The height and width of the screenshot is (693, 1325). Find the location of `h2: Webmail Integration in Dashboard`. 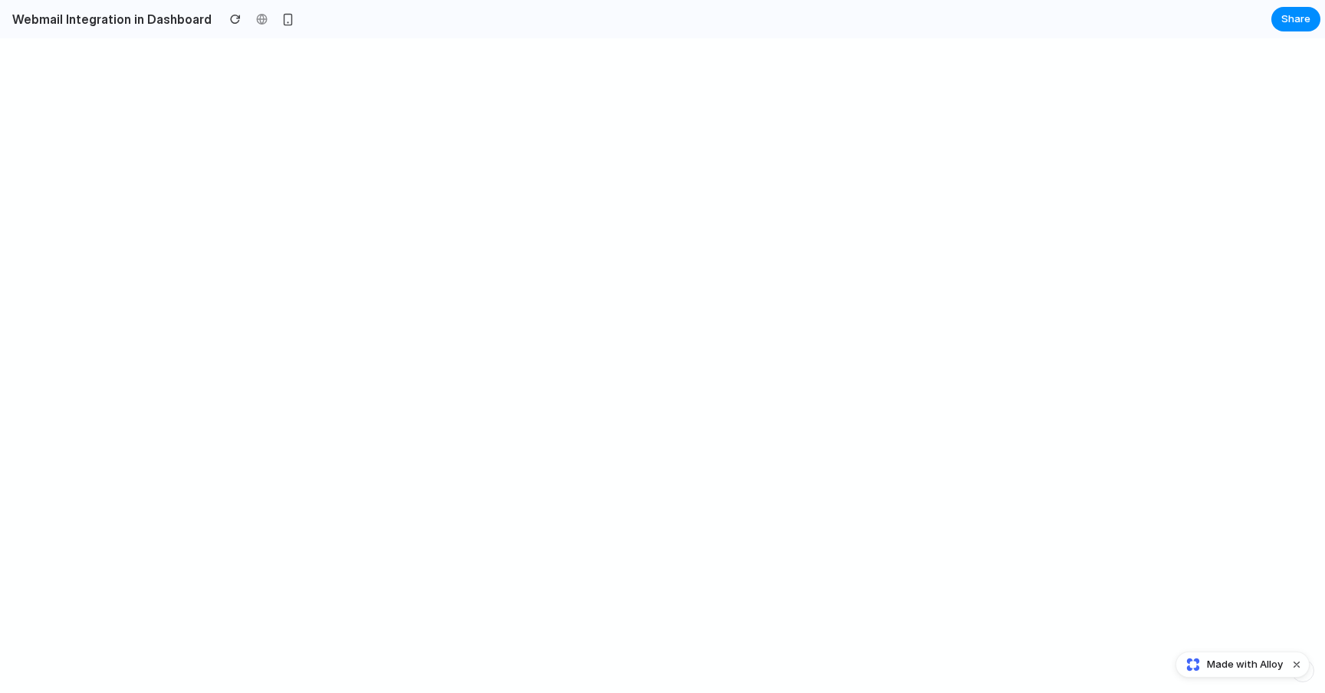

h2: Webmail Integration in Dashboard is located at coordinates (109, 19).